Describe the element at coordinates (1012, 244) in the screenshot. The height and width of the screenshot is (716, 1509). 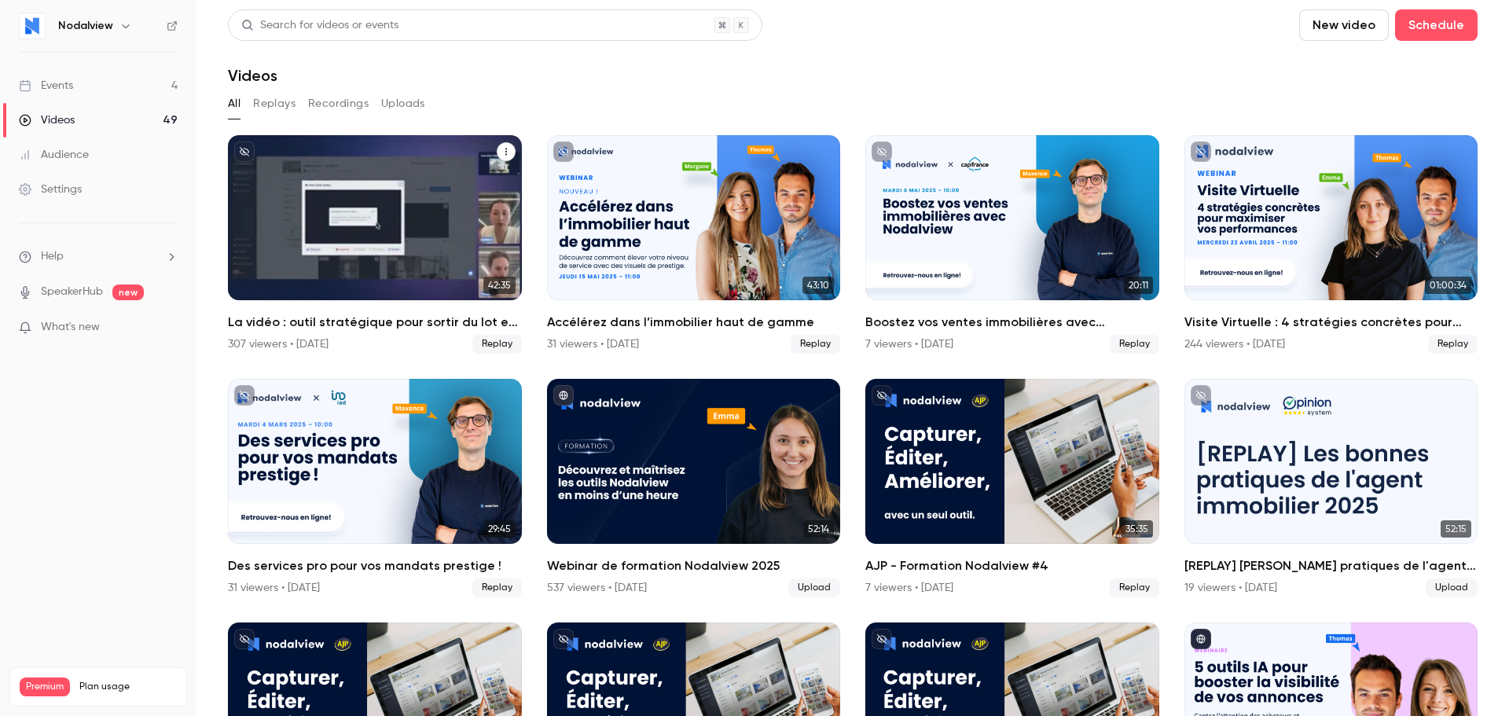
I see `li: Boostez vos ventes immobilières avec Nodalview` at that location.